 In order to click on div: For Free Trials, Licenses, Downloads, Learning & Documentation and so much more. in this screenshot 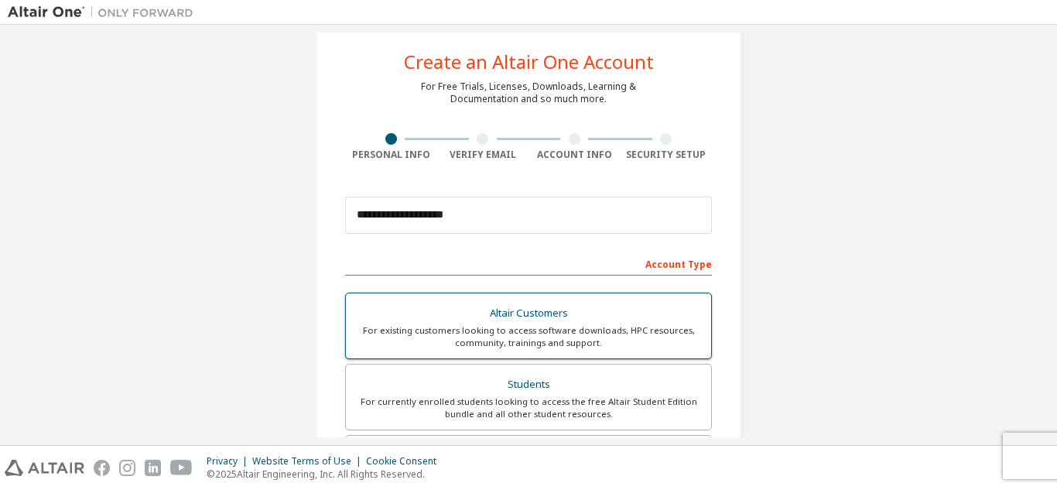, I will do `click(528, 93)`.